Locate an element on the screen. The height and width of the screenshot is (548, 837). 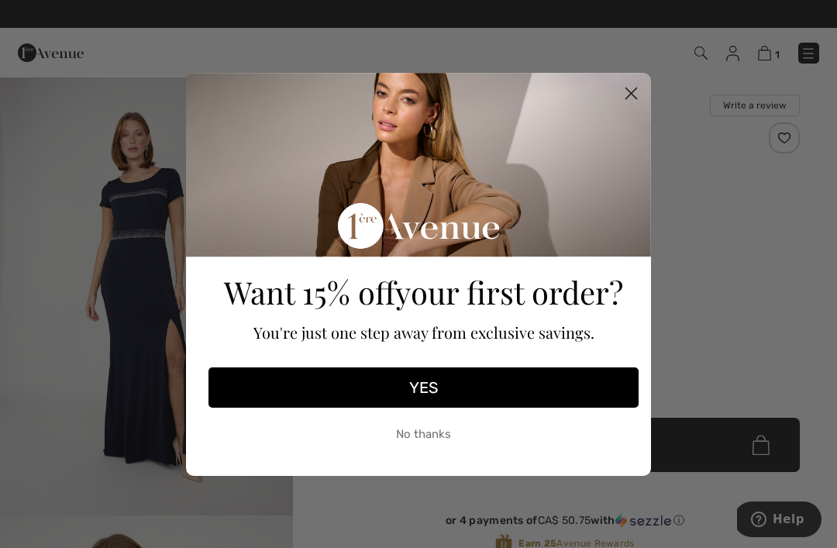
span: Help is located at coordinates (51, 18).